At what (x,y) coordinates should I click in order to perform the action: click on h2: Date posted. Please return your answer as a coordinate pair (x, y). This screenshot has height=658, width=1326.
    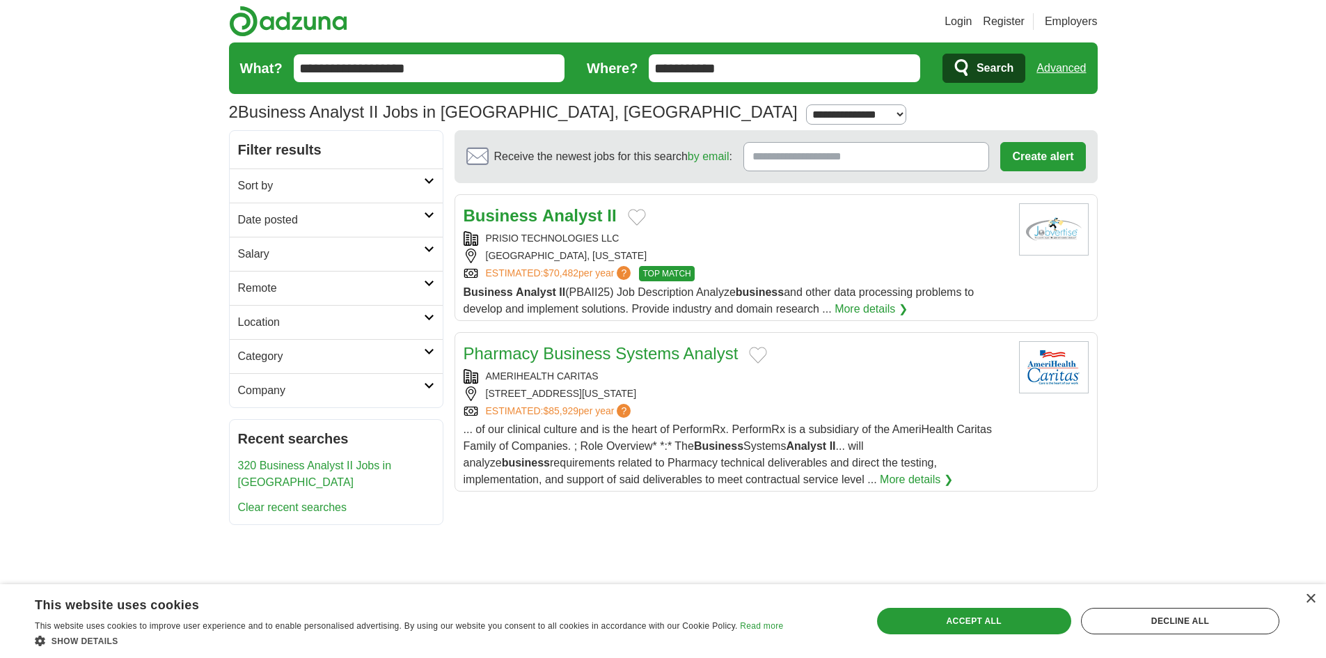
    Looking at the image, I should click on (331, 220).